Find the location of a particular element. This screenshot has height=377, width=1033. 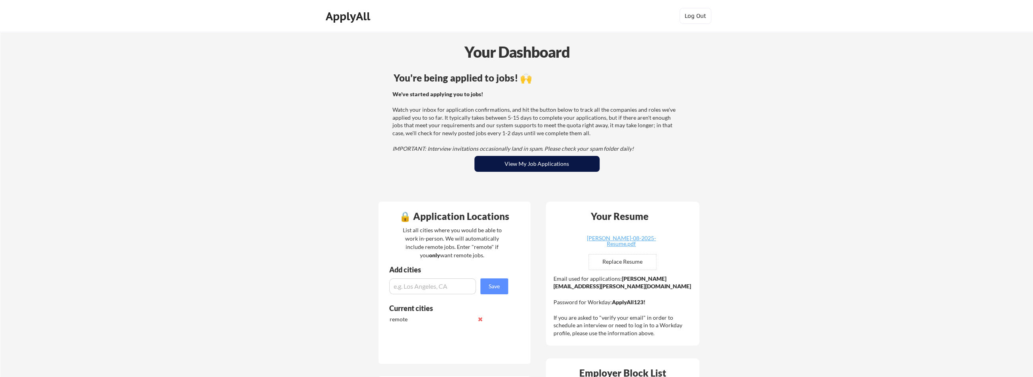

div: You're being applied to jobs! 🙌 is located at coordinates (537, 78).